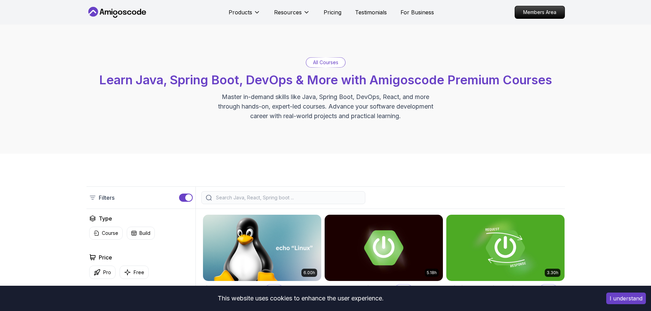 This screenshot has height=311, width=651. What do you see at coordinates (325, 80) in the screenshot?
I see `span: Learn Java, Spring Boot, DevOps & More with Amigoscode Premium Courses` at bounding box center [325, 80].